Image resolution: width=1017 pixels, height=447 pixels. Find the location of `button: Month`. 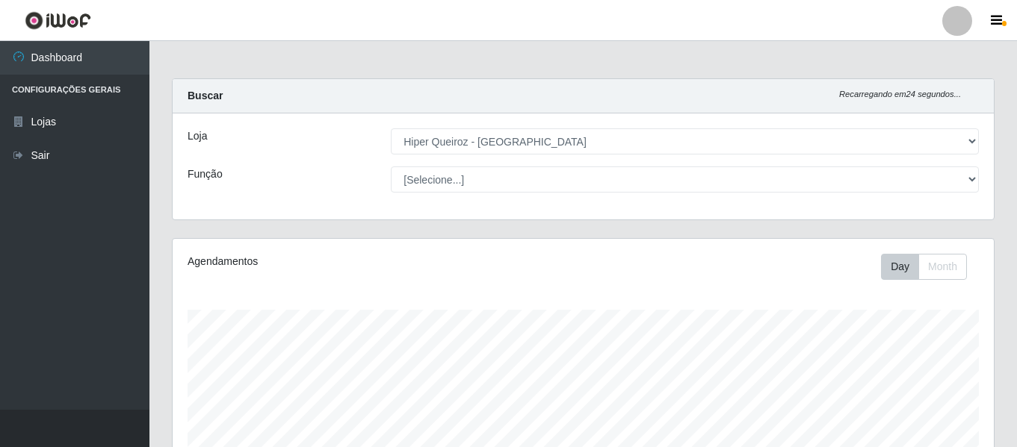

button: Month is located at coordinates (942, 267).